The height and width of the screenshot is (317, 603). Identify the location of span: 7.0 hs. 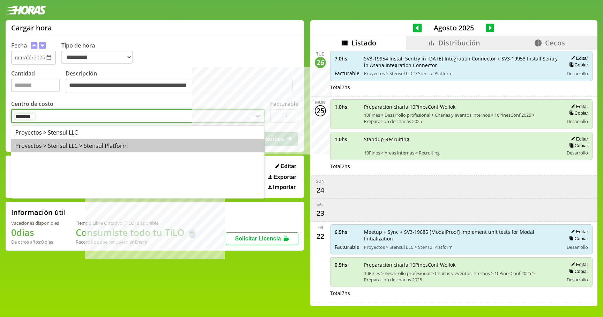
(347, 58).